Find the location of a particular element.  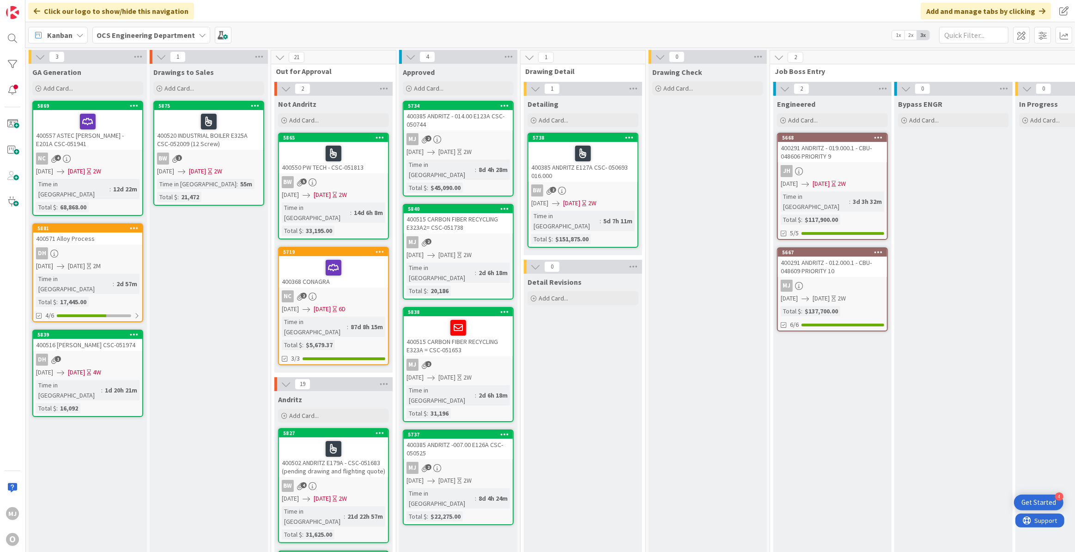

div: 31,625.00 is located at coordinates (319, 534).